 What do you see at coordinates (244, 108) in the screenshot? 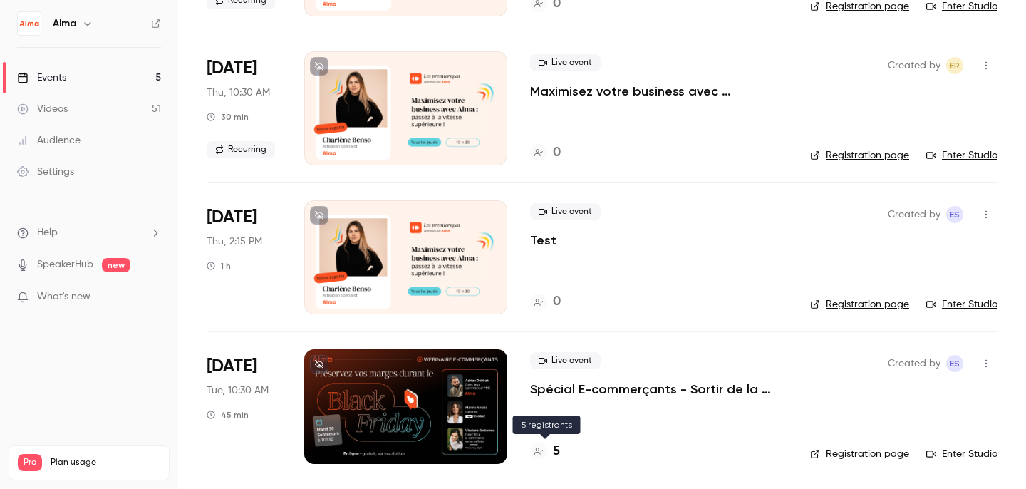
I see `div: Sep 18 Thu, 10:30 AM (Europe/Paris)` at bounding box center [244, 108].